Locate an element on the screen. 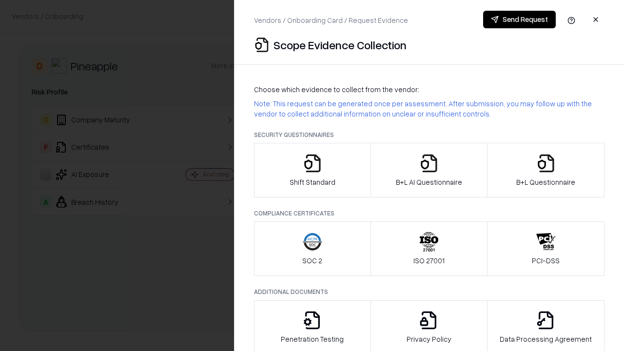  p: Additional Documents is located at coordinates (429, 291).